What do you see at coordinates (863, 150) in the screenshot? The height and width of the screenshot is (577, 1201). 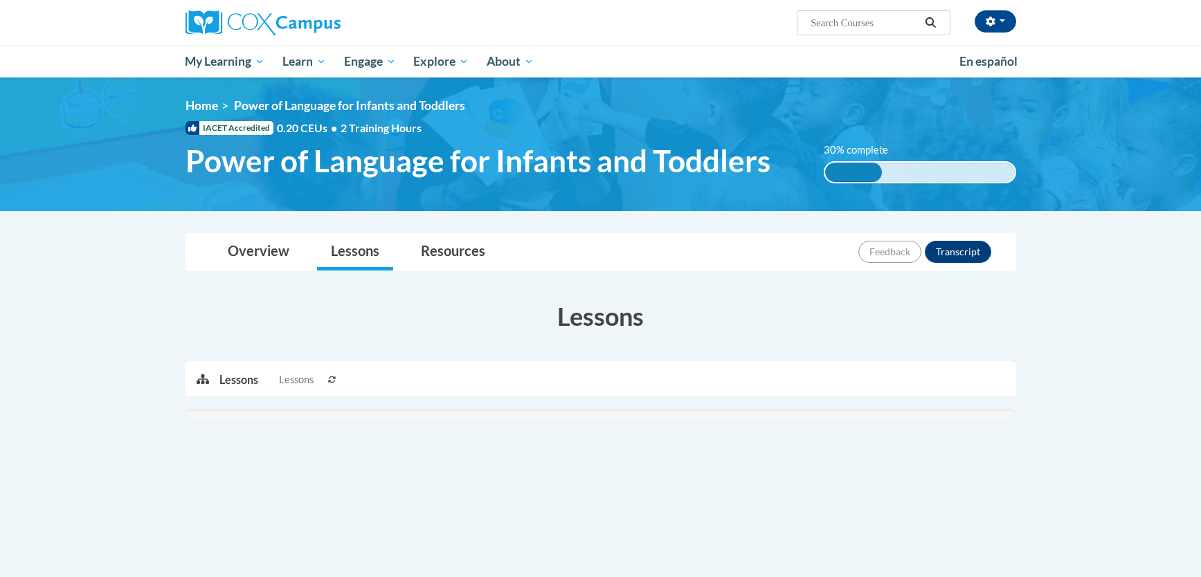 I see `label: 30% complete` at bounding box center [863, 150].